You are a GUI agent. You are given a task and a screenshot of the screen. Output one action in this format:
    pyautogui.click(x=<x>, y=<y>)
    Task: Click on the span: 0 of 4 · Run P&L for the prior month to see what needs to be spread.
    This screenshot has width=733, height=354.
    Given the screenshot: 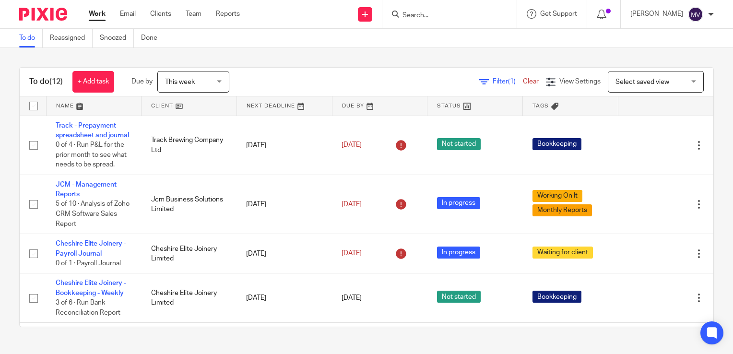 What is the action you would take?
    pyautogui.click(x=91, y=154)
    